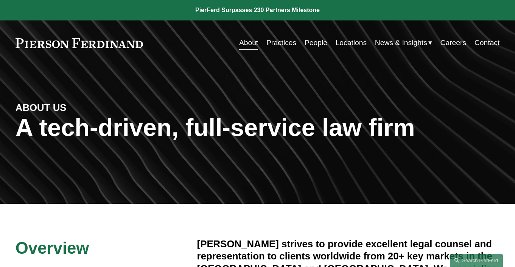  What do you see at coordinates (487, 43) in the screenshot?
I see `a: Contact` at bounding box center [487, 43].